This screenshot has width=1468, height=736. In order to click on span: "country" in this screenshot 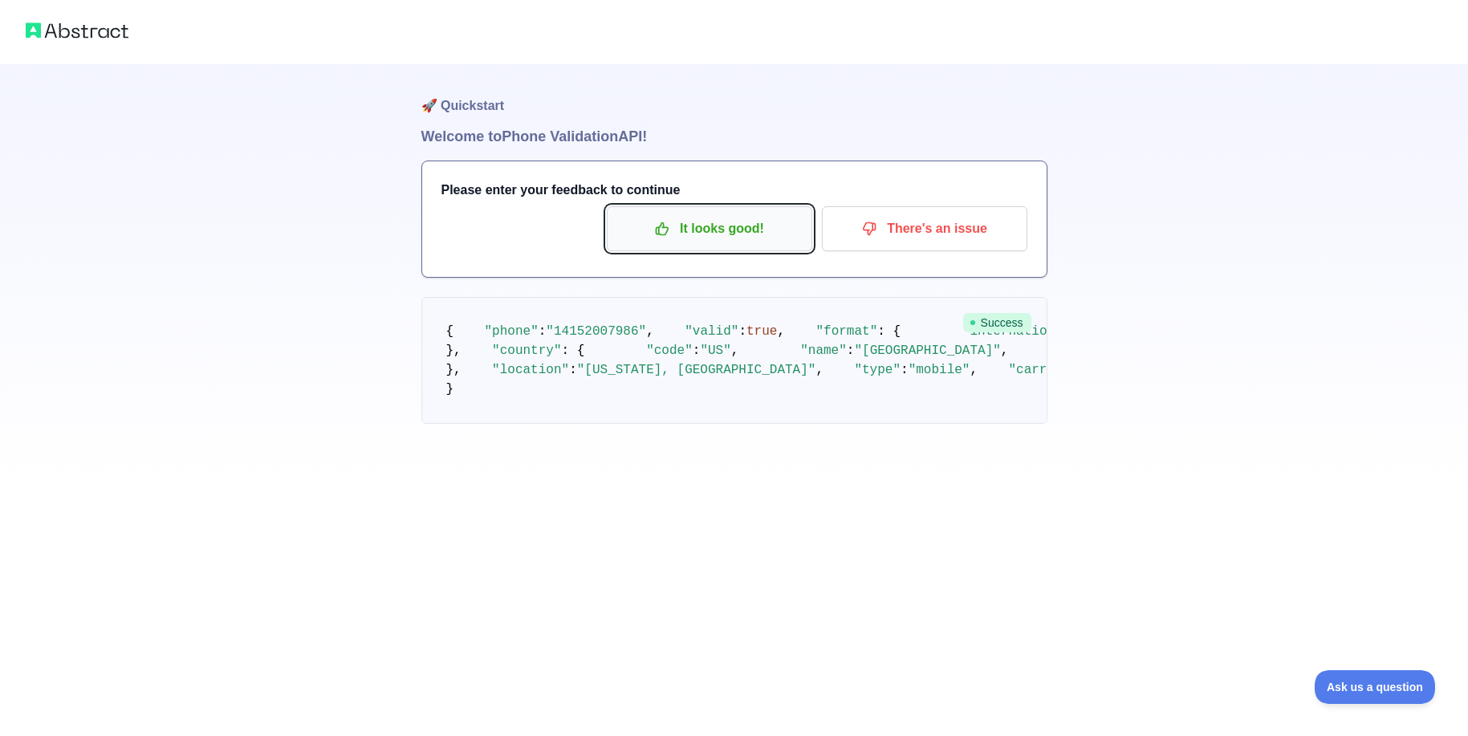, I will do `click(527, 351)`.